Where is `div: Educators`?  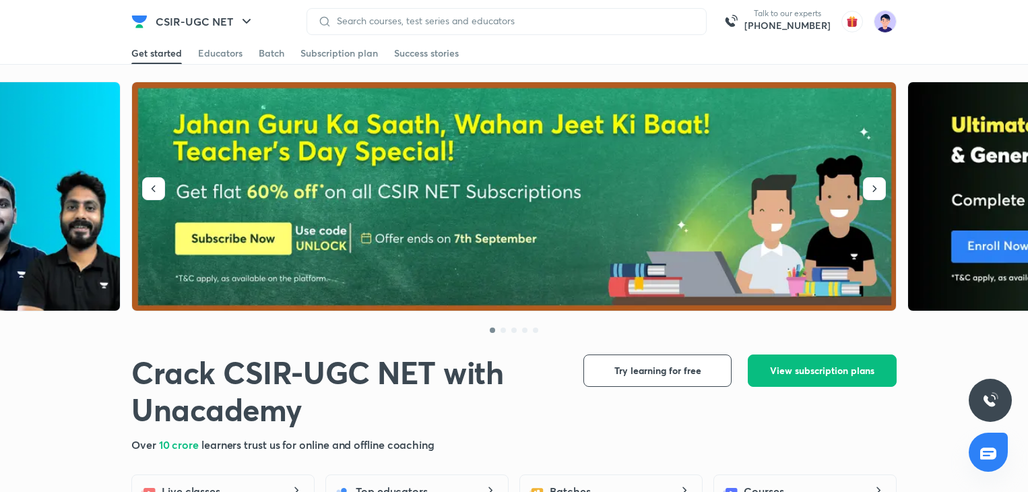
div: Educators is located at coordinates (220, 53).